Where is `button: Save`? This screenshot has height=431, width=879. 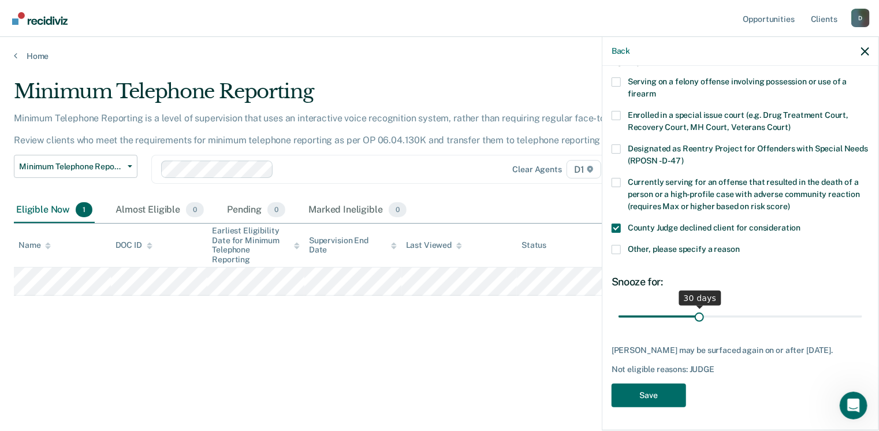 button: Save is located at coordinates (648, 395).